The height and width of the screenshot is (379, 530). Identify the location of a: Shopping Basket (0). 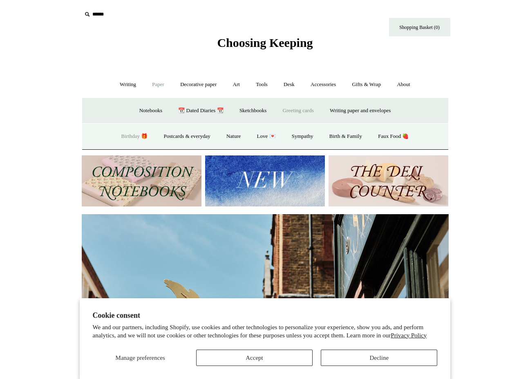
(419, 27).